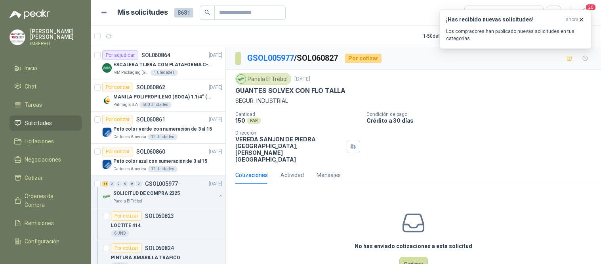  Describe the element at coordinates (482, 114) in the screenshot. I see `p: Condición de pago` at that location.